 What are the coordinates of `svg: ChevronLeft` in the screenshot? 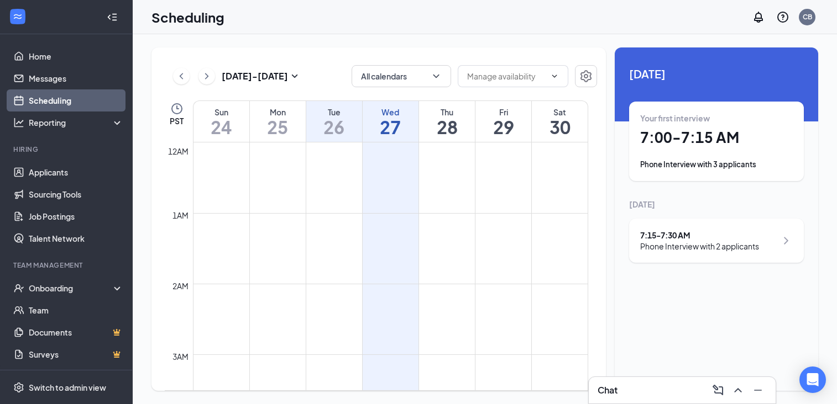 It's located at (181, 76).